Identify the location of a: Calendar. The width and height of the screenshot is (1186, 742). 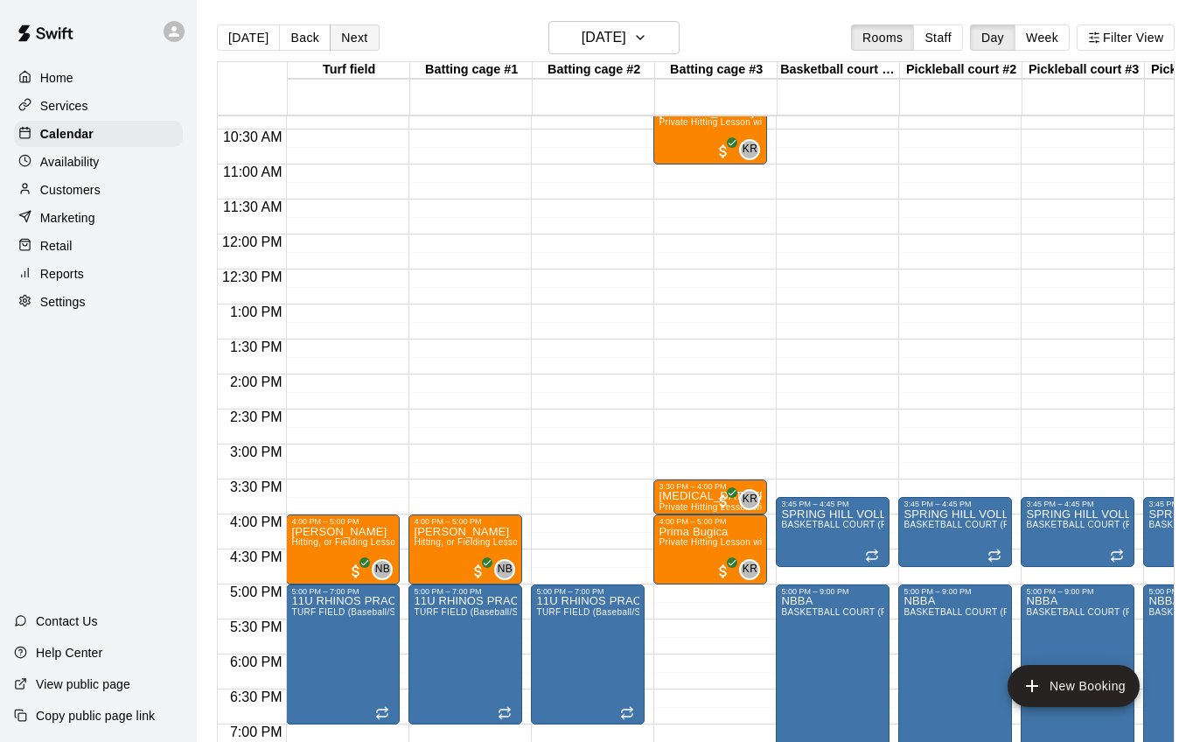
(98, 134).